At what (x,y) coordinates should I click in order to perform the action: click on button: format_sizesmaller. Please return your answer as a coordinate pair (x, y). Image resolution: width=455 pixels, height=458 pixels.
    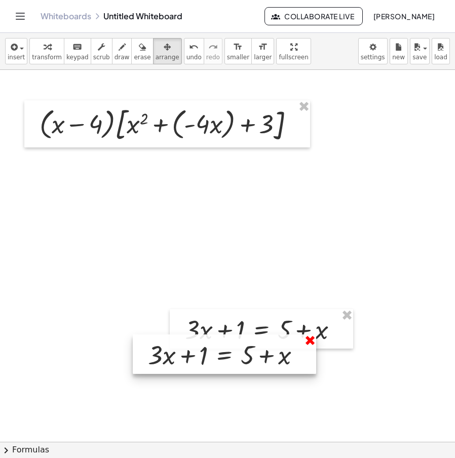
    Looking at the image, I should click on (238, 51).